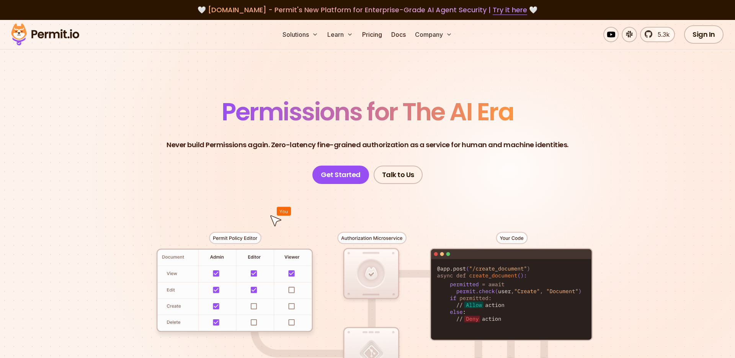 The height and width of the screenshot is (358, 735). I want to click on span: 5.3k, so click(661, 34).